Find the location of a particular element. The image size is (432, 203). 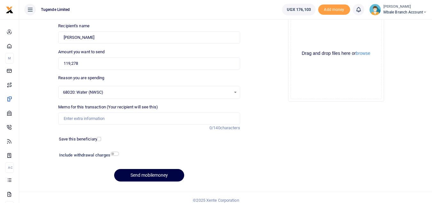

input: Loading name... is located at coordinates (149, 37).